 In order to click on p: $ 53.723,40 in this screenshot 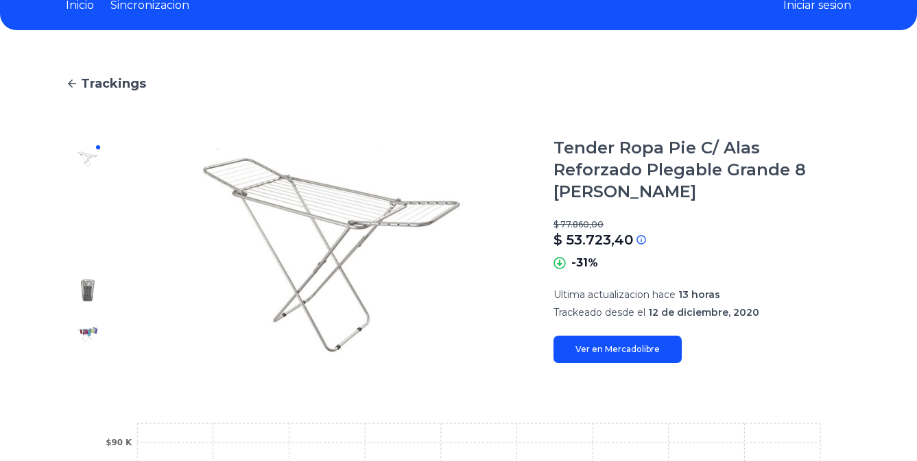, I will do `click(593, 240)`.